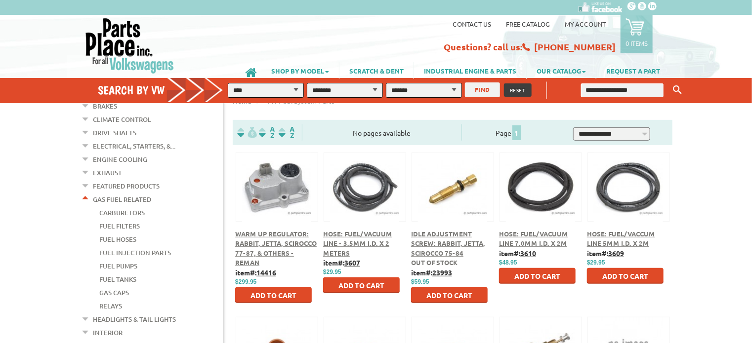 The height and width of the screenshot is (343, 752). I want to click on img: Sort by Headline, so click(267, 132).